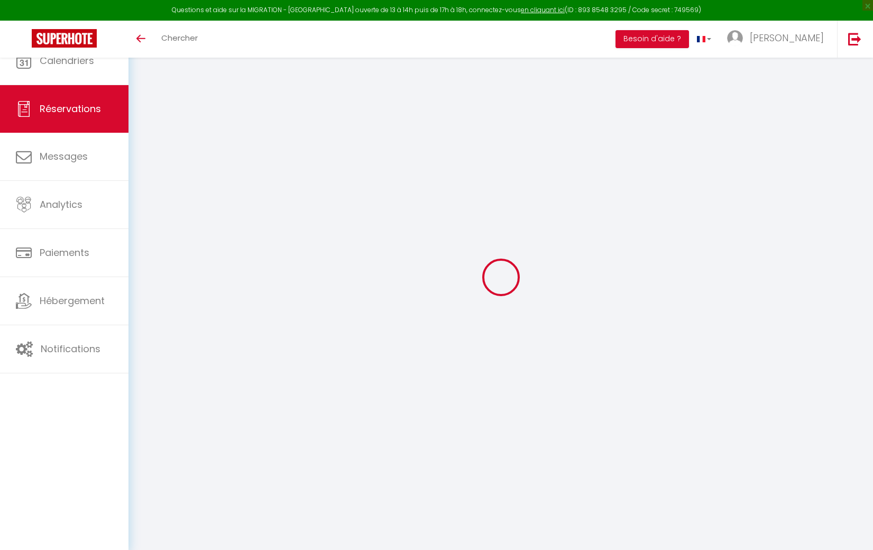 The height and width of the screenshot is (550, 873). I want to click on a: en cliquant ici, so click(542, 10).